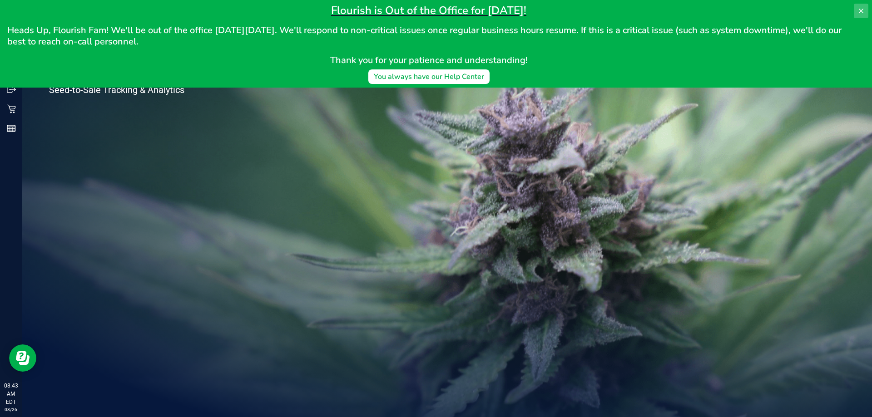 This screenshot has width=872, height=417. Describe the element at coordinates (429, 77) in the screenshot. I see `div: You always have our Help Center` at that location.